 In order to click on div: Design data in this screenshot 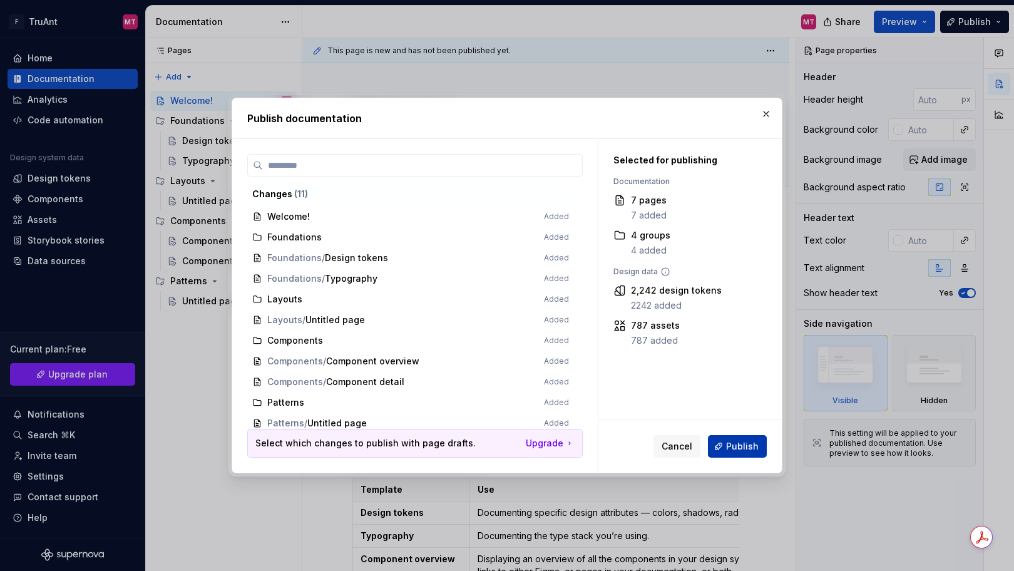, I will do `click(687, 272)`.